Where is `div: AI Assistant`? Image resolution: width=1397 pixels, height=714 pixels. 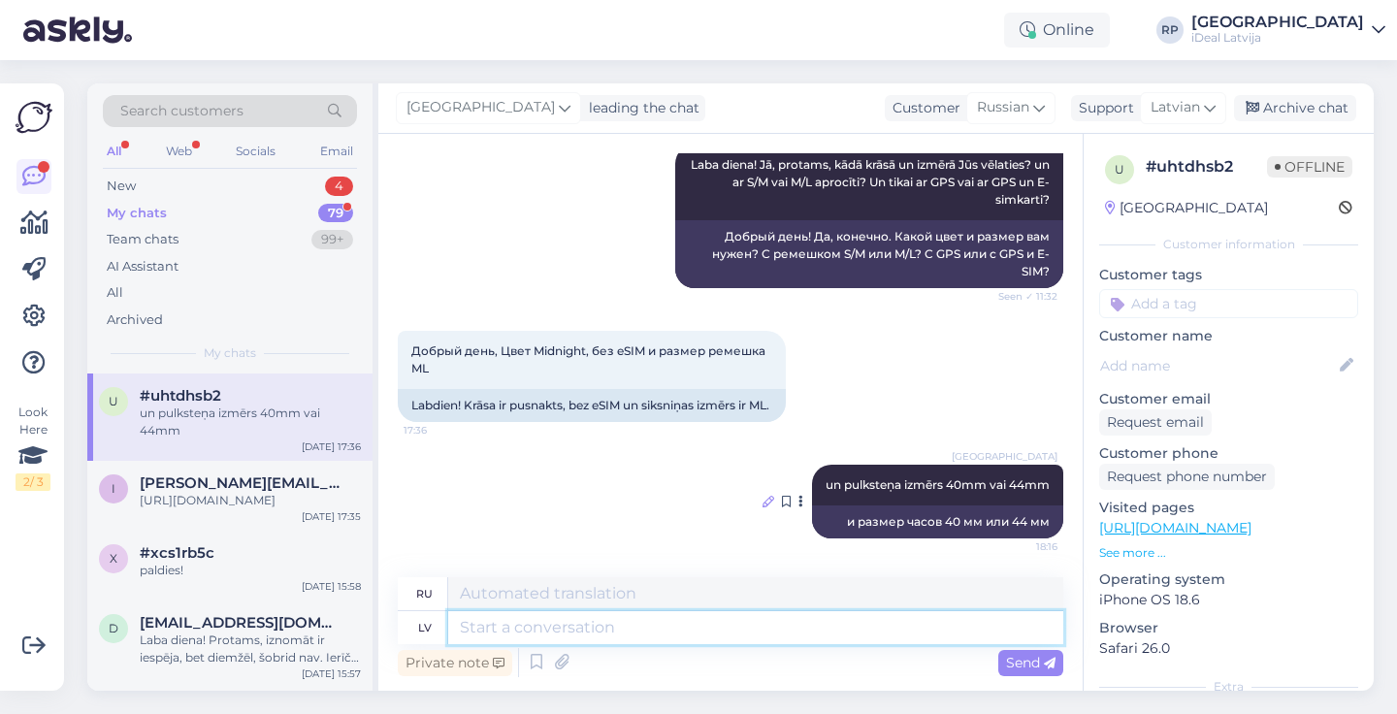 div: AI Assistant is located at coordinates (143, 267).